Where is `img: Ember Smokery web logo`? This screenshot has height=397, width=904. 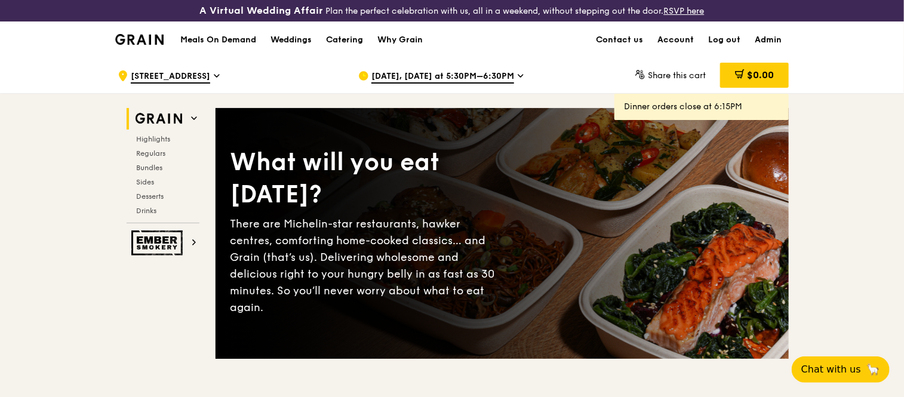 img: Ember Smokery web logo is located at coordinates (159, 243).